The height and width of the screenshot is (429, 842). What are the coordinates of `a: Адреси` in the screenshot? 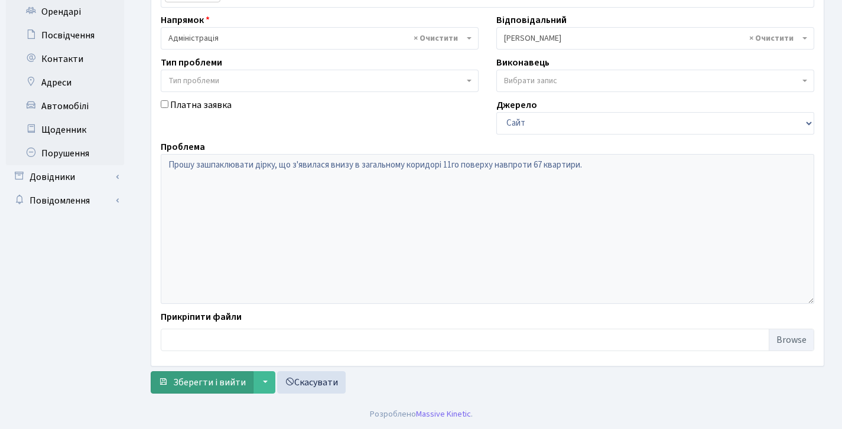 It's located at (65, 83).